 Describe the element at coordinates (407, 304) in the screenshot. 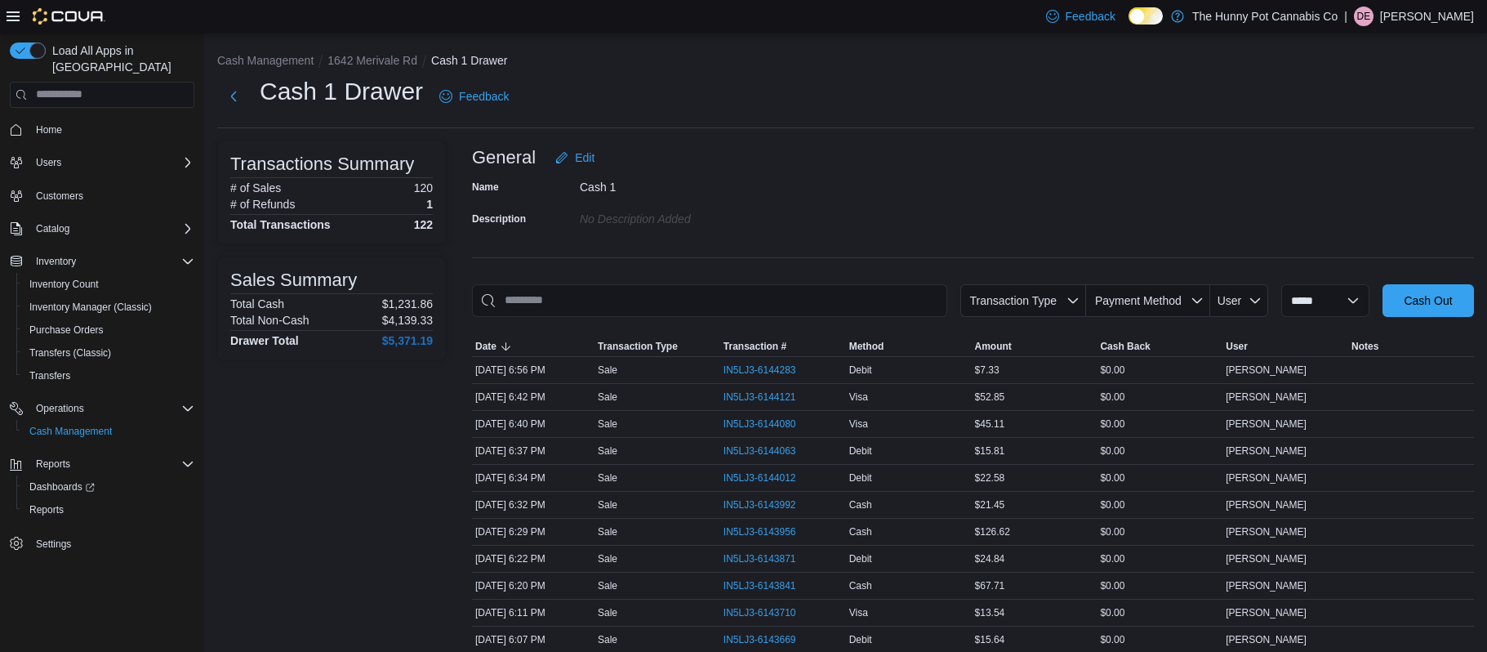

I see `p: $1,231.86` at that location.